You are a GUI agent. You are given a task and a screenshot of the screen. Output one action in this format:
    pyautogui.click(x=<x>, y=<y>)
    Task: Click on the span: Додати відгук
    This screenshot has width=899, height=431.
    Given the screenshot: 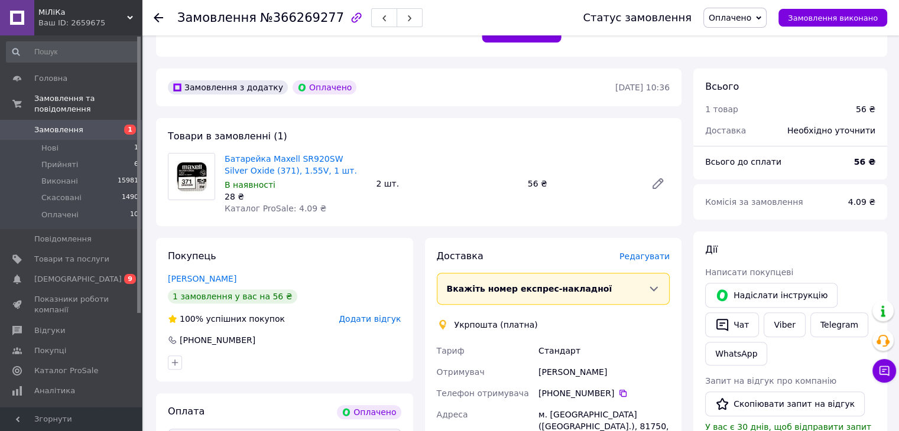 What is the action you would take?
    pyautogui.click(x=369, y=319)
    